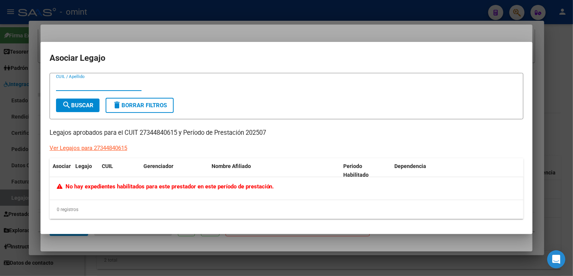 Image resolution: width=573 pixels, height=276 pixels. What do you see at coordinates (84, 166) in the screenshot?
I see `span: Legajo` at bounding box center [84, 166].